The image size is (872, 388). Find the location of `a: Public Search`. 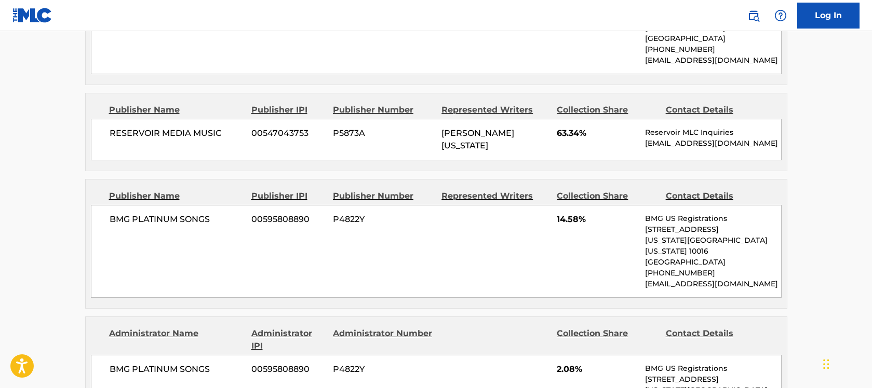

a: Public Search is located at coordinates (753, 16).